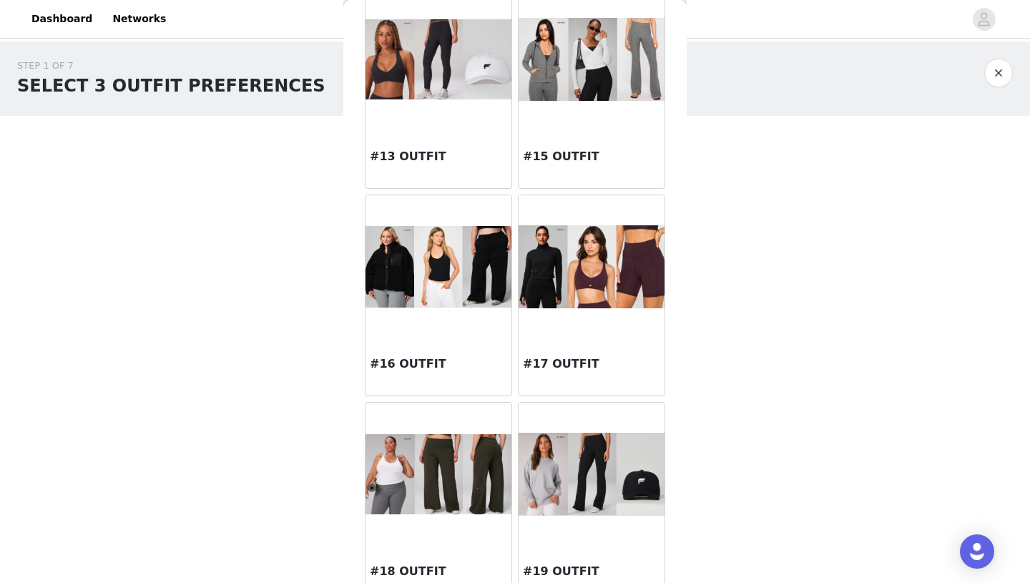  What do you see at coordinates (984, 19) in the screenshot?
I see `div: avatar` at bounding box center [984, 19].